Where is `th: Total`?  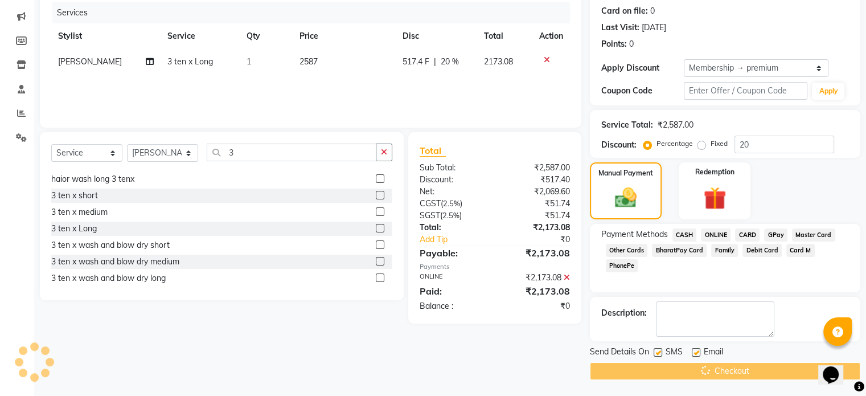
th: Total is located at coordinates (504, 36).